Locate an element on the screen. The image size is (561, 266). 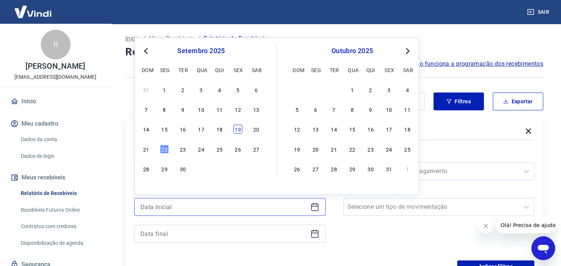
a: Disponibilização de agenda is located at coordinates (60, 243).